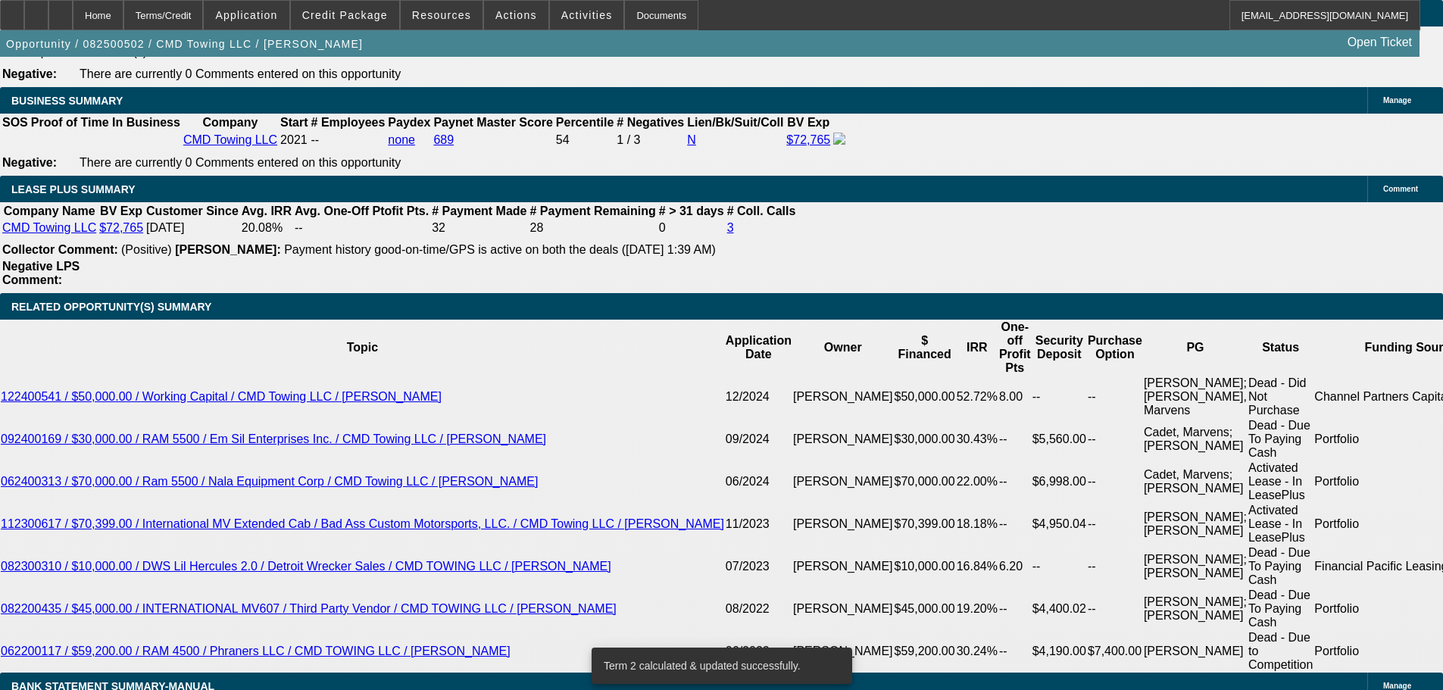  What do you see at coordinates (758, 609) in the screenshot?
I see `td: 08/2022` at bounding box center [758, 609].